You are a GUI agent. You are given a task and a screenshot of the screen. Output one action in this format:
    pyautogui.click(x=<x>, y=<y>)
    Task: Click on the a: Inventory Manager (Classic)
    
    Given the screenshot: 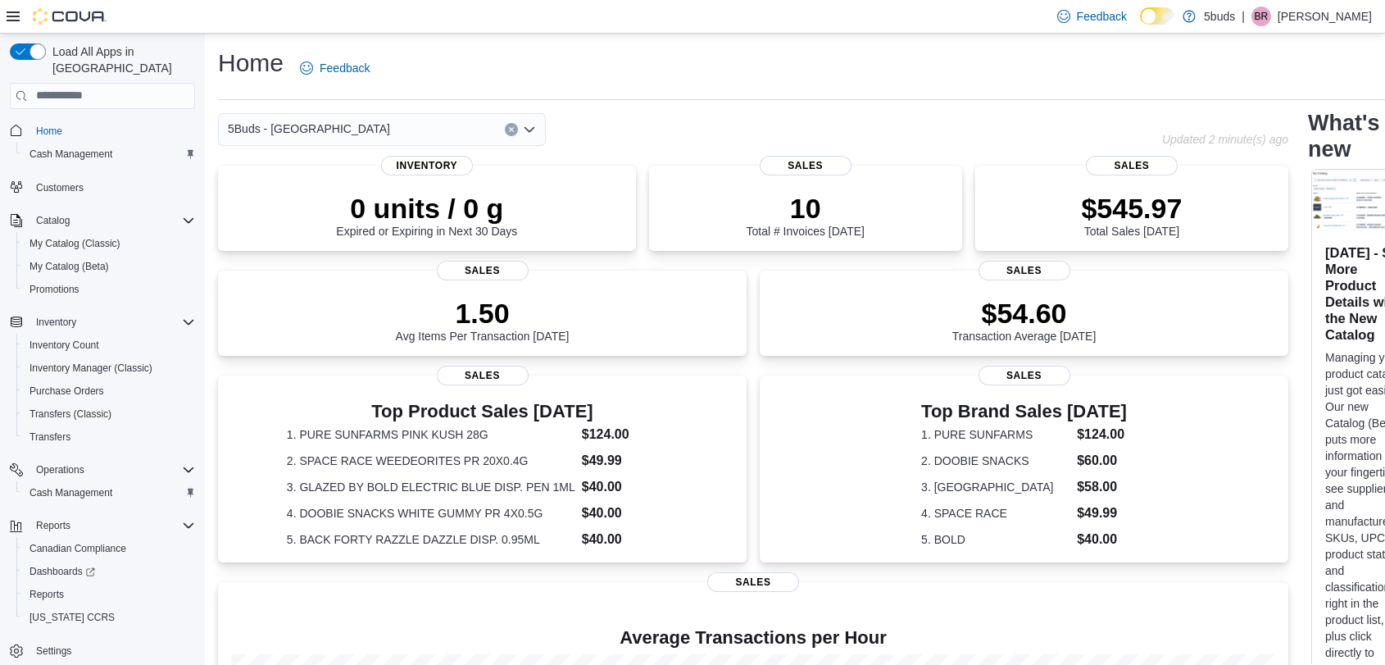 What is the action you would take?
    pyautogui.click(x=91, y=368)
    